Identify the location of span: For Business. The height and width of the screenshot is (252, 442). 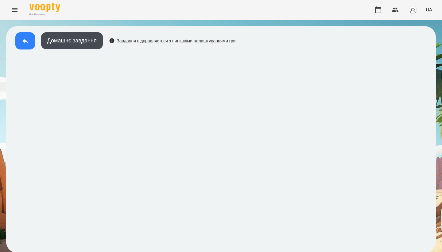
(45, 14).